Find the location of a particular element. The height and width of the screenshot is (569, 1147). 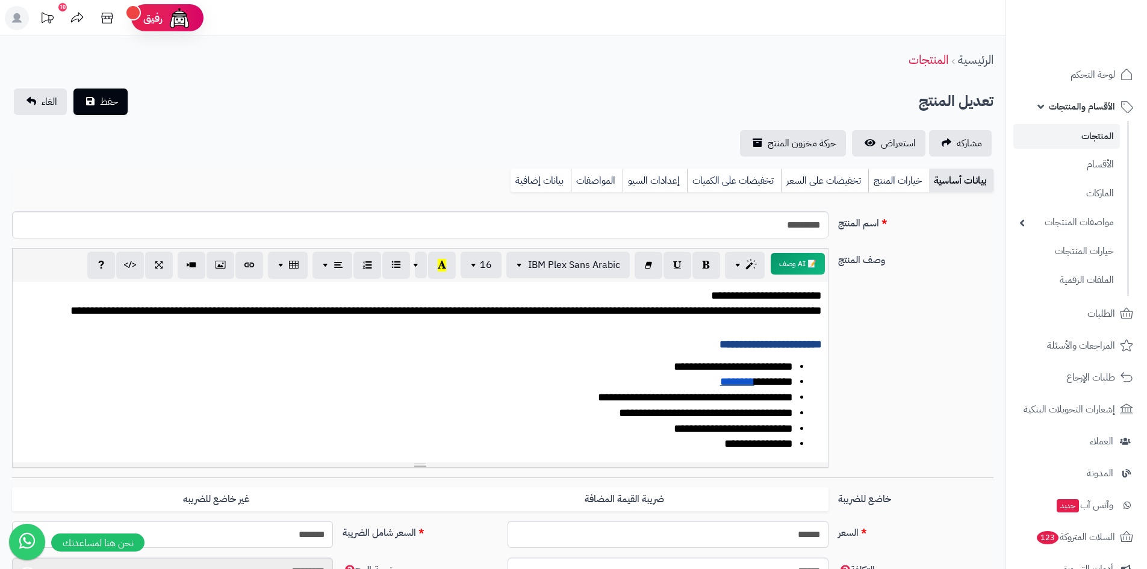

img: logo-2.png is located at coordinates (1100, 22).